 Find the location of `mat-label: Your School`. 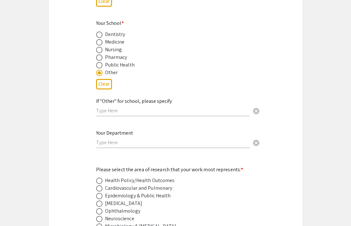

mat-label: Your School is located at coordinates (110, 23).